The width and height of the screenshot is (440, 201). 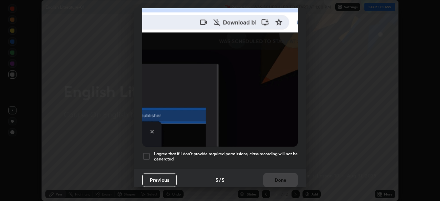 What do you see at coordinates (160, 180) in the screenshot?
I see `button: Previous` at bounding box center [160, 180].